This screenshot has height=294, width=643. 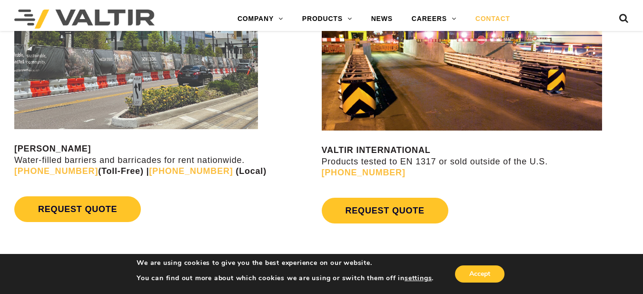 What do you see at coordinates (376, 150) in the screenshot?
I see `strong: VALTIR INTERNATIONAL` at bounding box center [376, 150].